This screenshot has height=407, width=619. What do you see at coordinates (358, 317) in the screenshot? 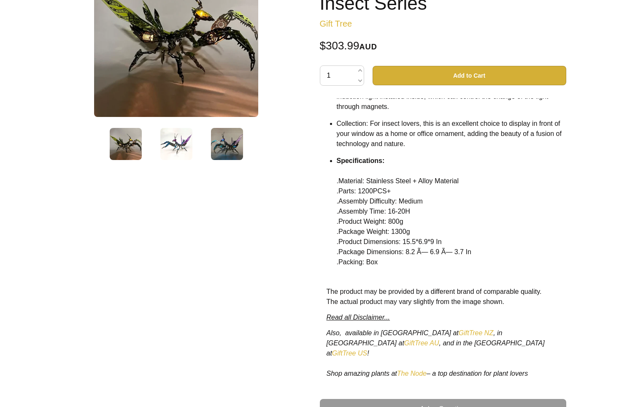
I see `a: Read all Disclaimer...` at bounding box center [358, 317].